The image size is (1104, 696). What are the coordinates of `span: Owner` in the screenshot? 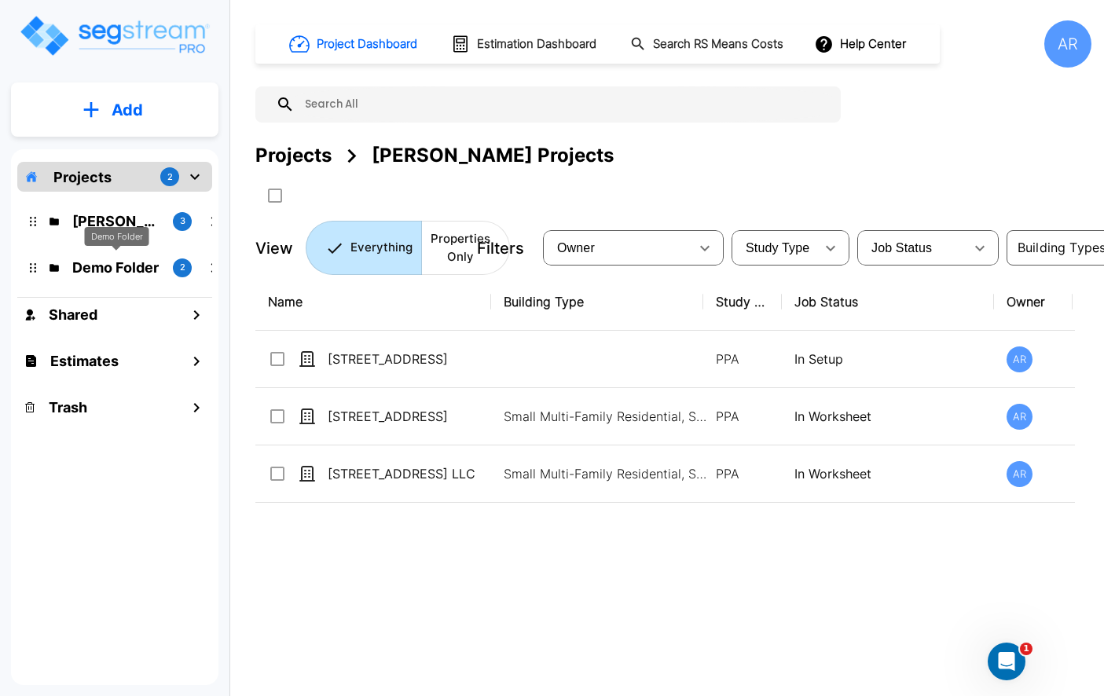 It's located at (576, 248).